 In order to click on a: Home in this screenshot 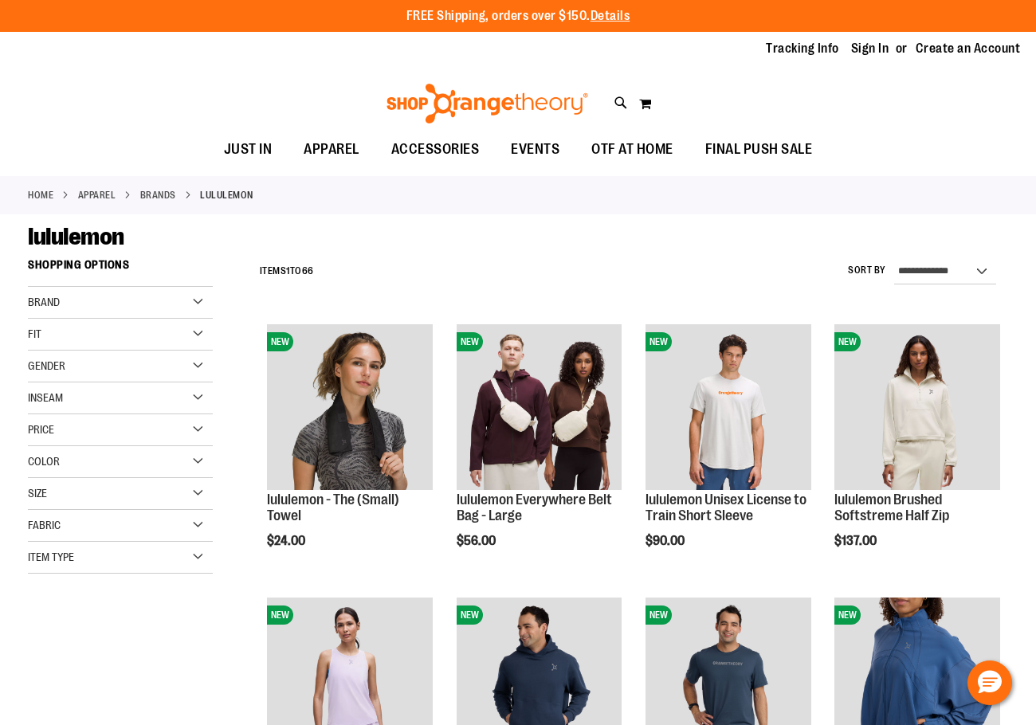, I will do `click(41, 195)`.